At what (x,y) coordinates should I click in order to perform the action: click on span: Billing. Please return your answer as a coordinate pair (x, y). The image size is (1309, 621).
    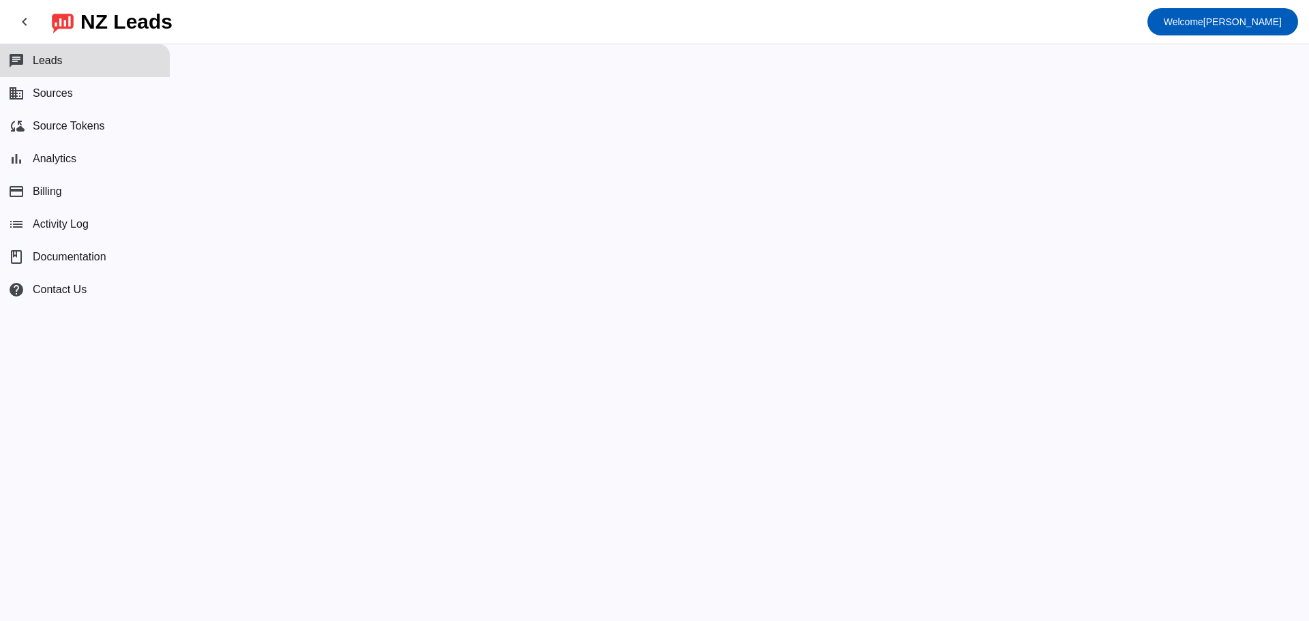
    Looking at the image, I should click on (47, 192).